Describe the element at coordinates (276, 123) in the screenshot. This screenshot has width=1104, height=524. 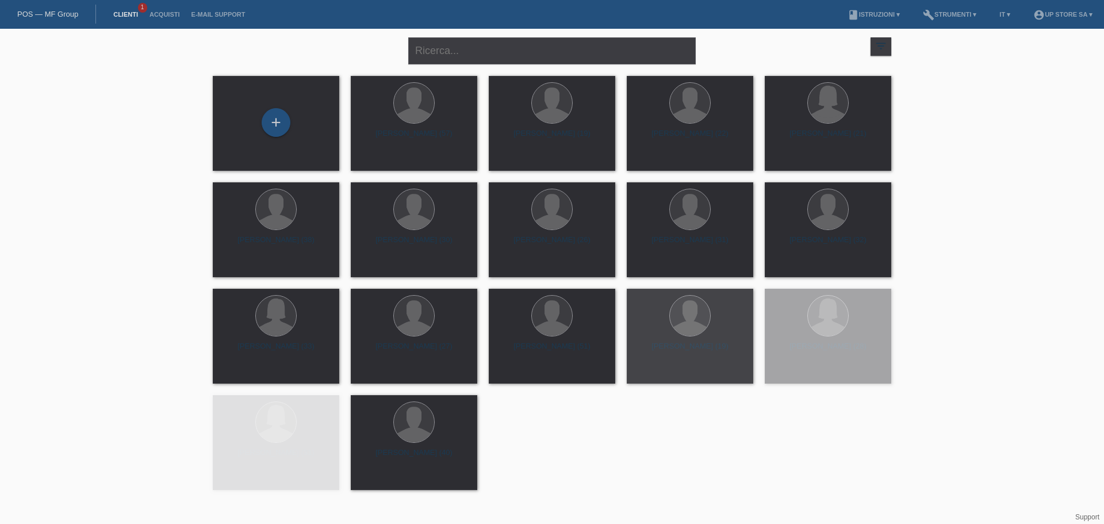
I see `div: Registrare cliente` at that location.